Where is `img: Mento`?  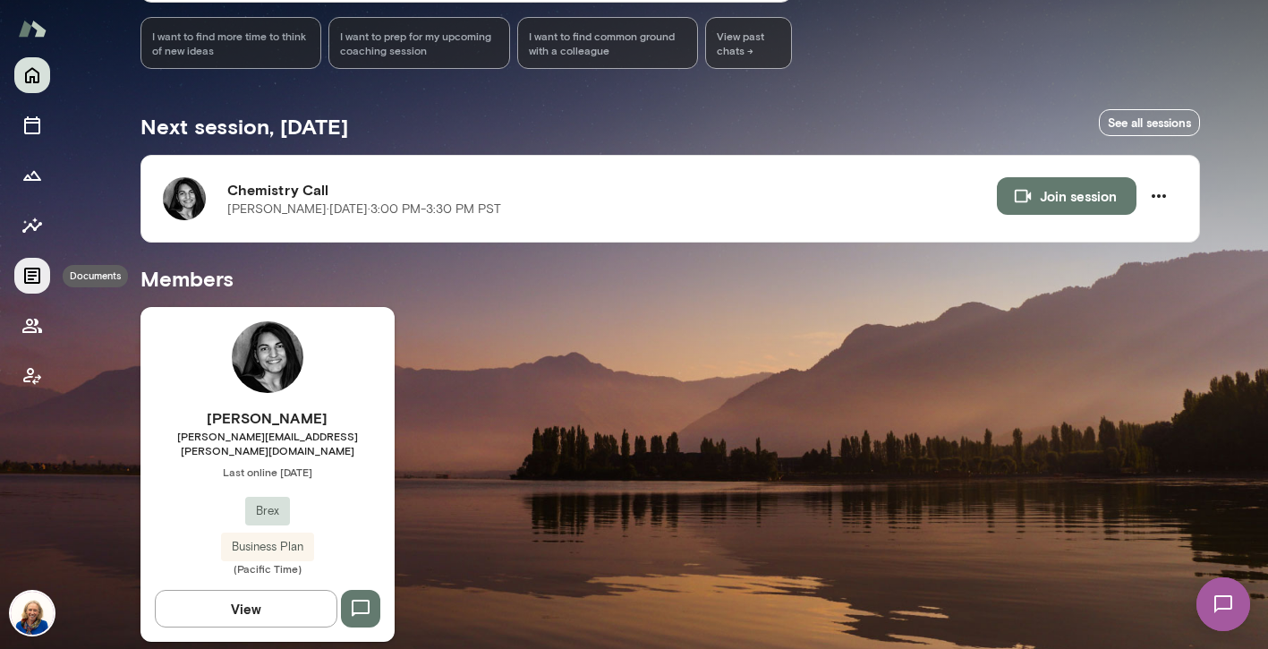
img: Mento is located at coordinates (32, 29).